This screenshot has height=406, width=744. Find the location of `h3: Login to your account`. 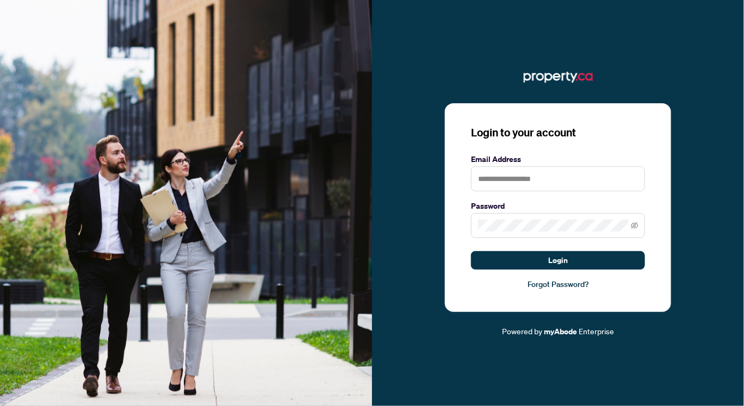

h3: Login to your account is located at coordinates (558, 133).